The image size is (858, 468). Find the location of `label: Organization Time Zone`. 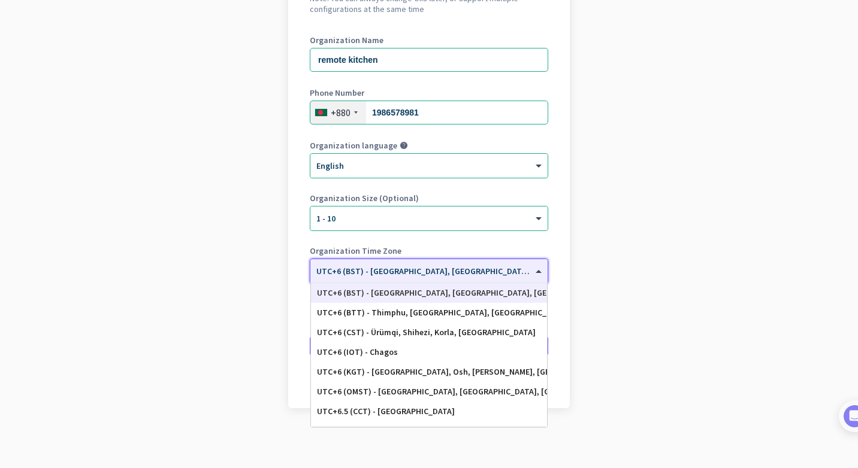

label: Organization Time Zone is located at coordinates (429, 251).